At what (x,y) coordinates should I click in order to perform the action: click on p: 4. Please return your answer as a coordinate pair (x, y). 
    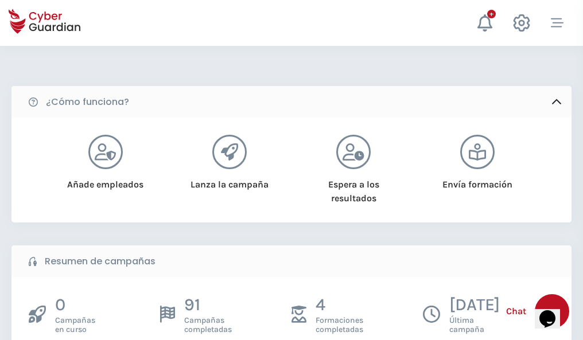
    Looking at the image, I should click on (339, 305).